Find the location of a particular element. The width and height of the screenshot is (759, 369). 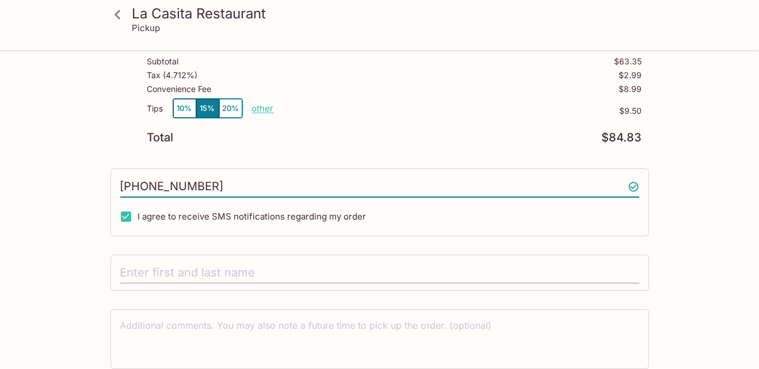

p: Convenience Fee is located at coordinates (179, 89).